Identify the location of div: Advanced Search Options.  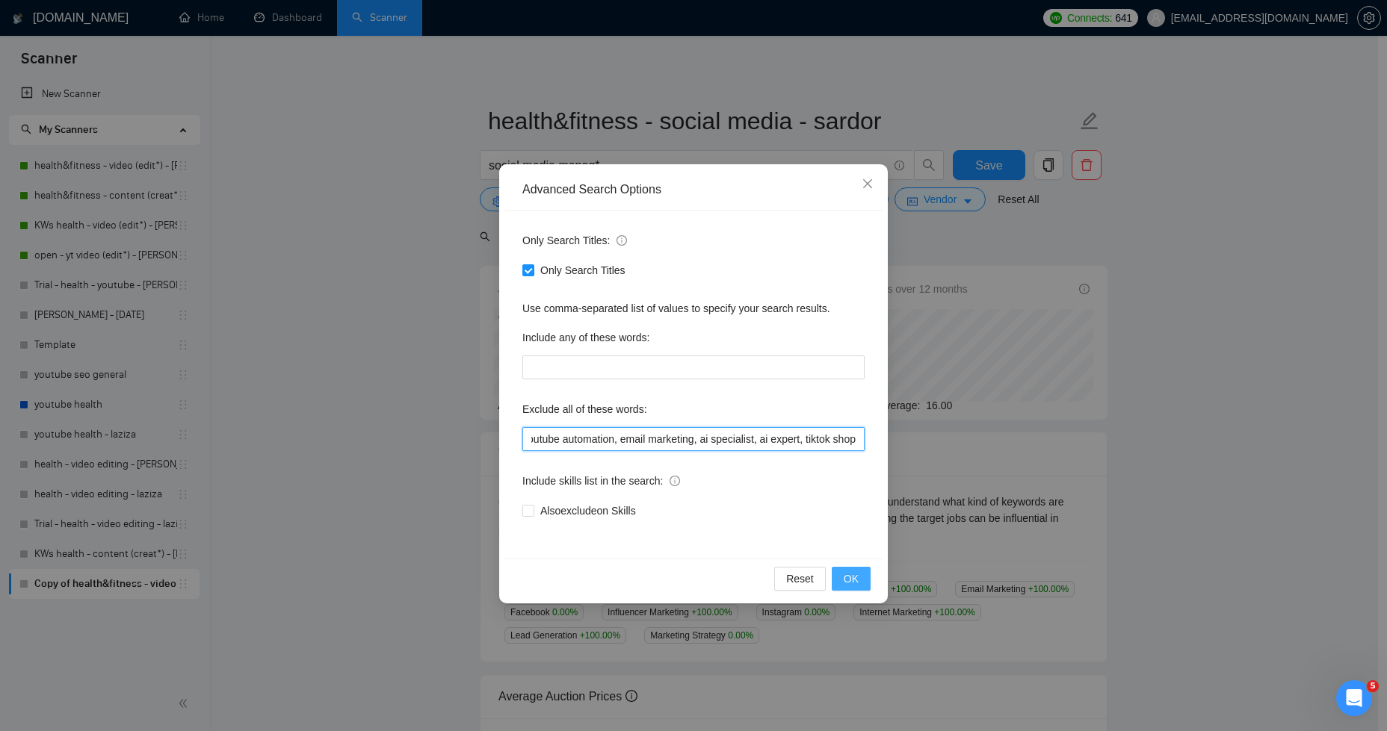
(693, 190).